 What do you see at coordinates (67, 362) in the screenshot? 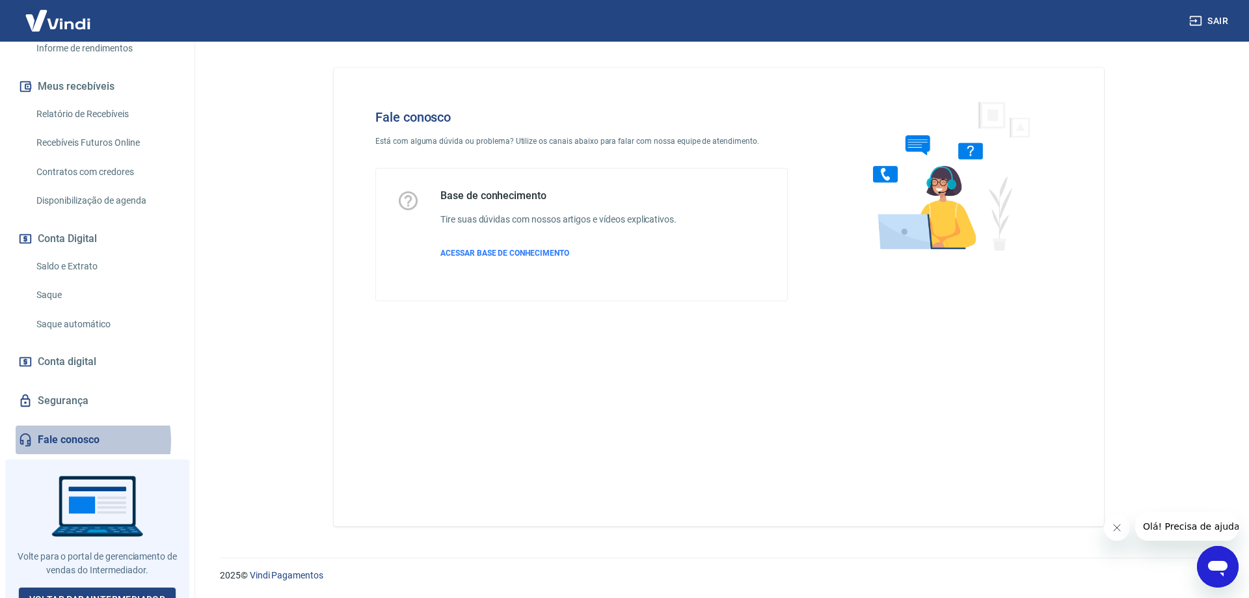
I see `span: Conta digital` at bounding box center [67, 362].